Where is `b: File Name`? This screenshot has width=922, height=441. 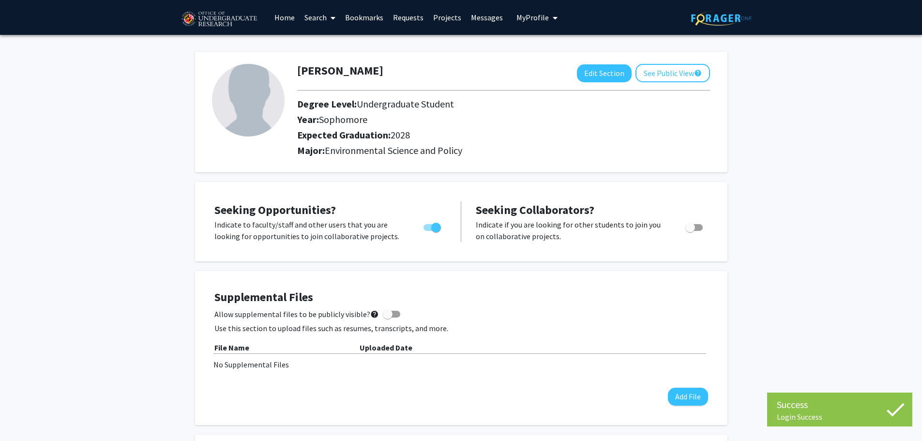
b: File Name is located at coordinates (232, 347).